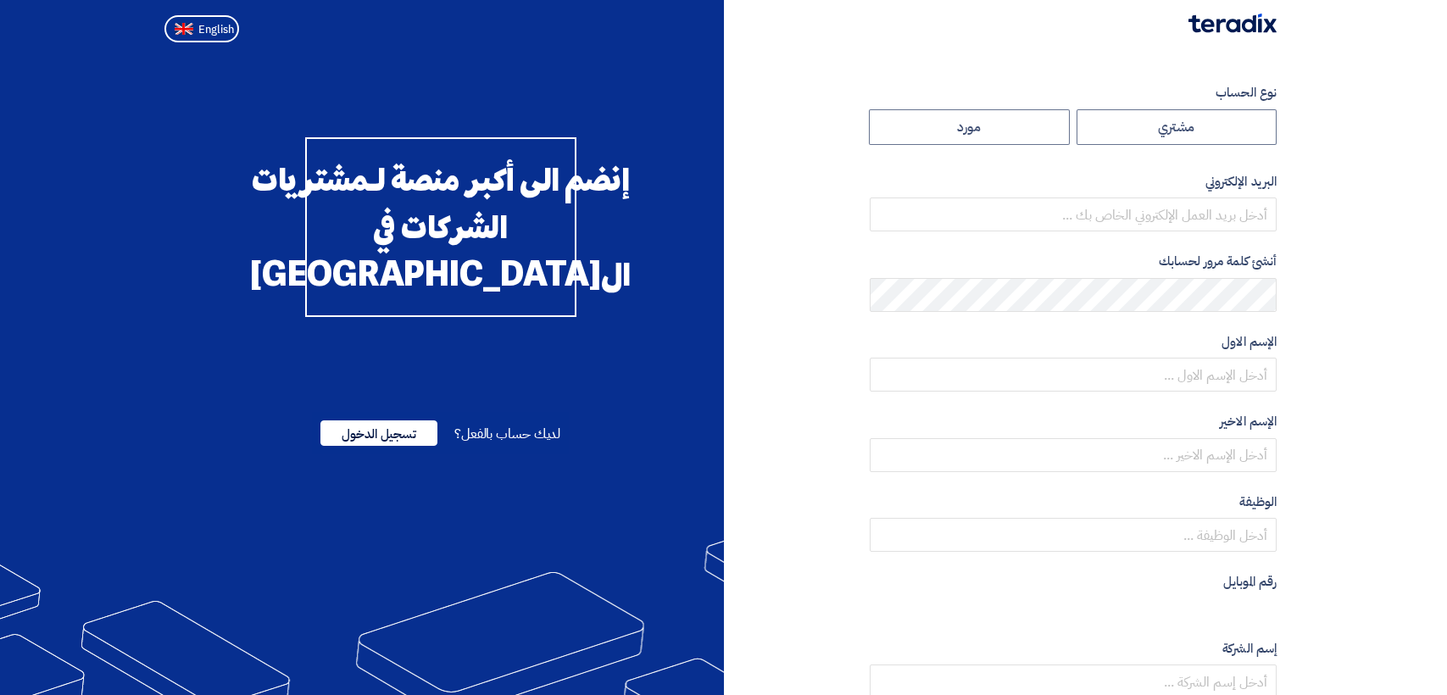 The image size is (1447, 695). What do you see at coordinates (1073, 649) in the screenshot?
I see `label: إسم الشركة` at bounding box center [1073, 649].